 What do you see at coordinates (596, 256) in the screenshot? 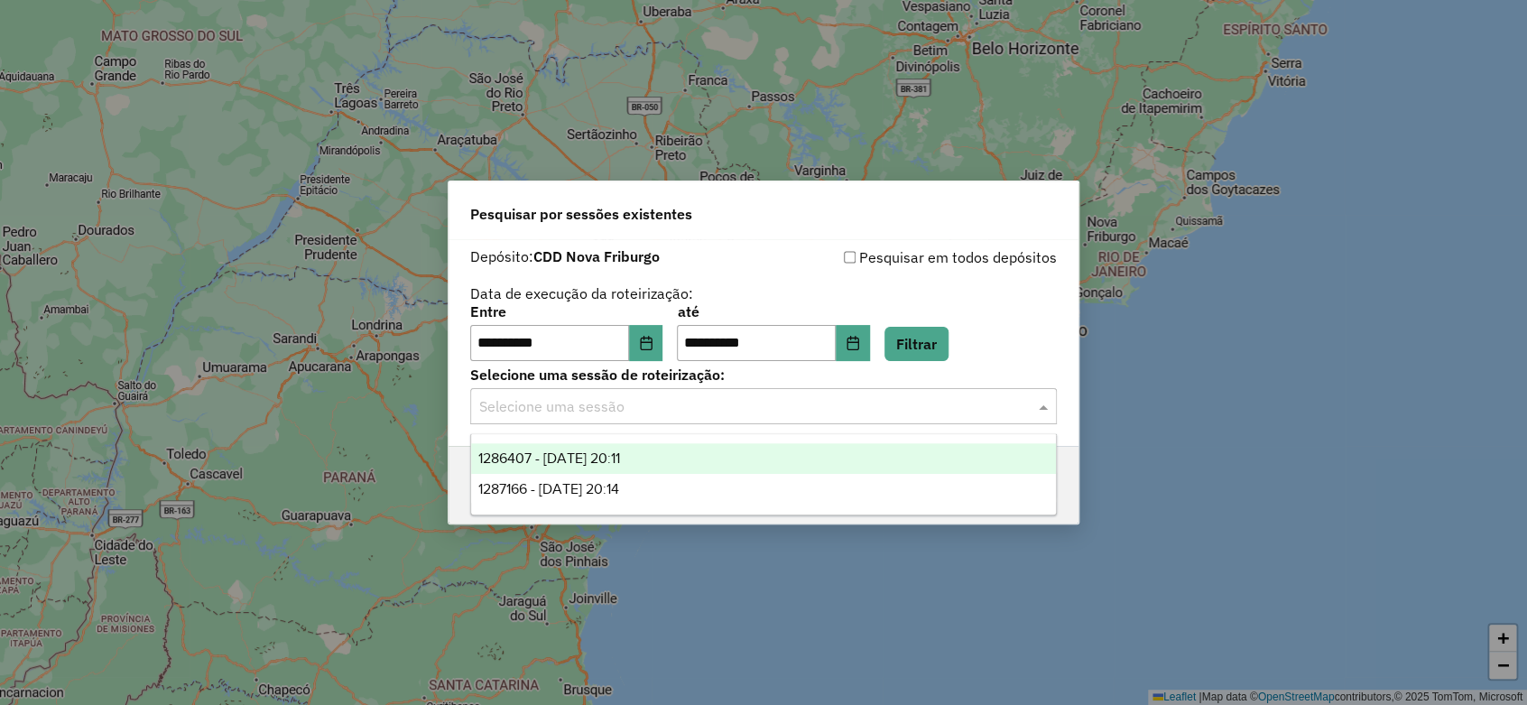
I see `strong: CDD Nova Friburgo` at bounding box center [596, 256].